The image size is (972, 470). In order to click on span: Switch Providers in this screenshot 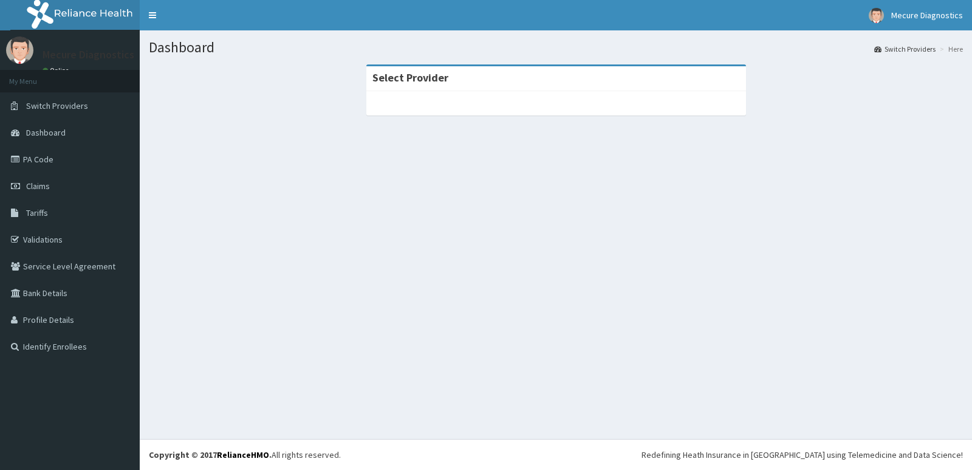, I will do `click(57, 106)`.